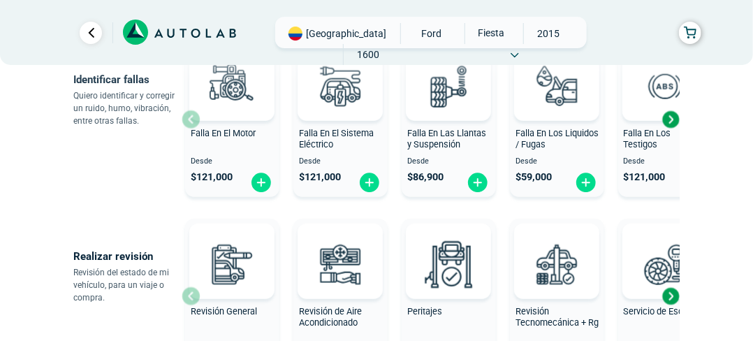 The height and width of the screenshot is (341, 753). I want to click on img: diagnostic_gota-de-sangre-v3.svg, so click(556, 86).